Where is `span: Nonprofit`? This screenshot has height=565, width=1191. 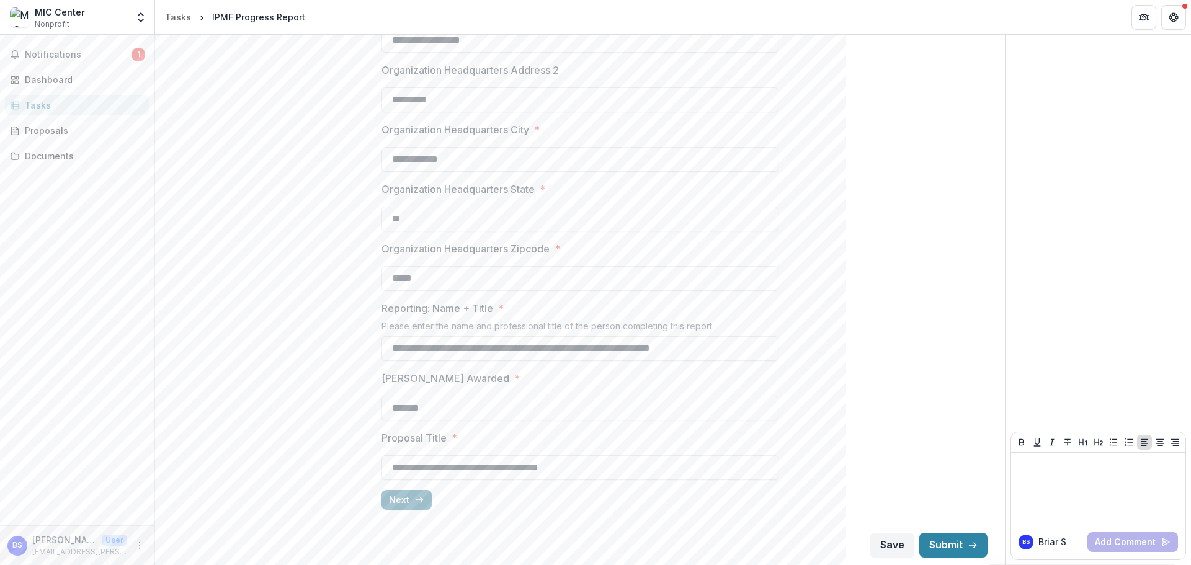
span: Nonprofit is located at coordinates (52, 24).